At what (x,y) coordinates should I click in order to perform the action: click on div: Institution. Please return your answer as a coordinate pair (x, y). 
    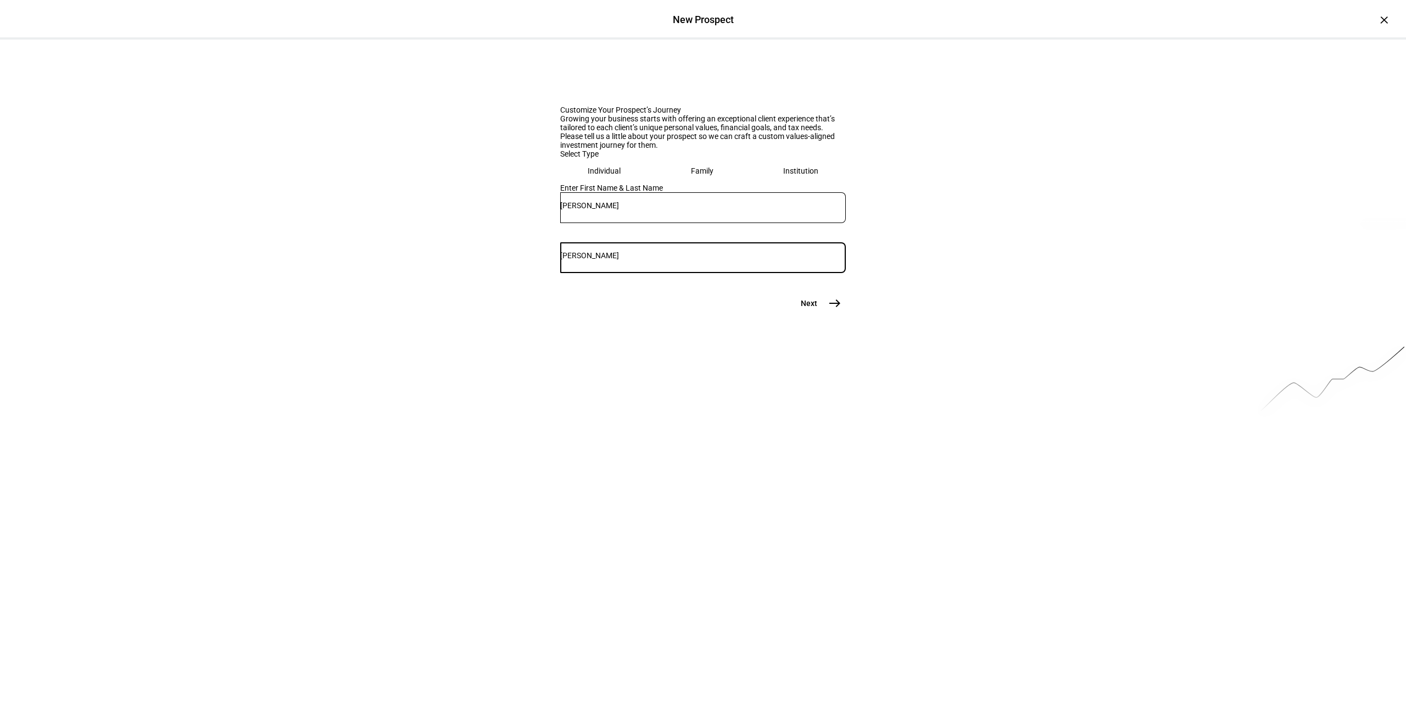
    Looking at the image, I should click on (801, 171).